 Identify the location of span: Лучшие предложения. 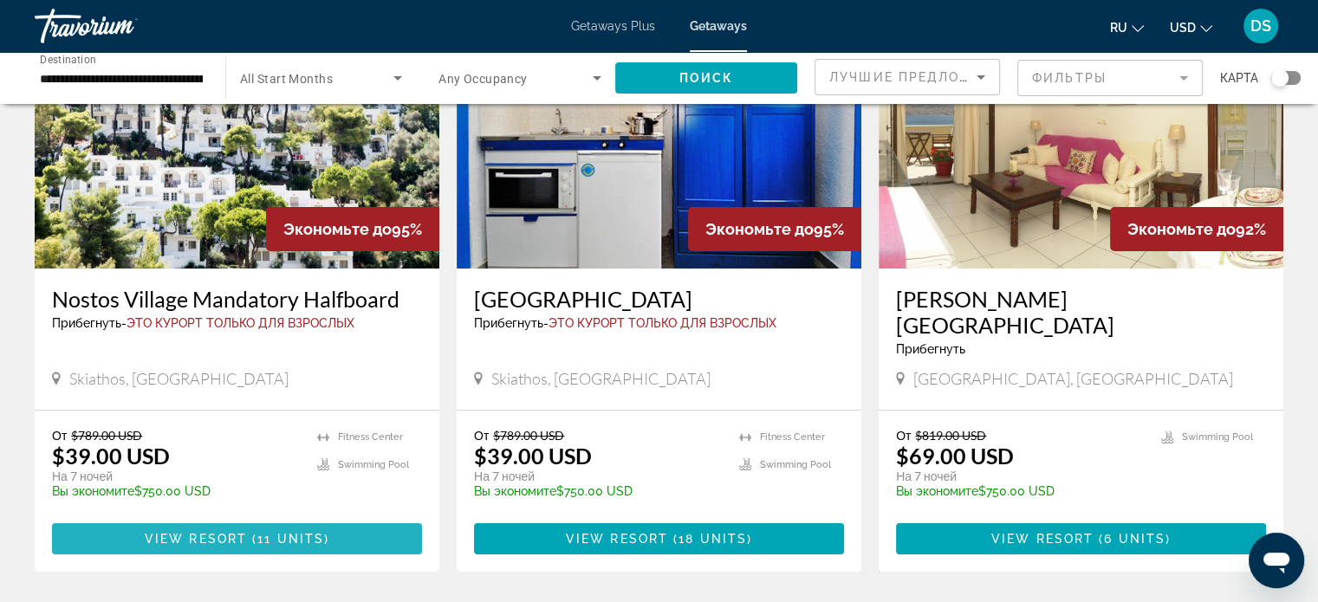
(921, 77).